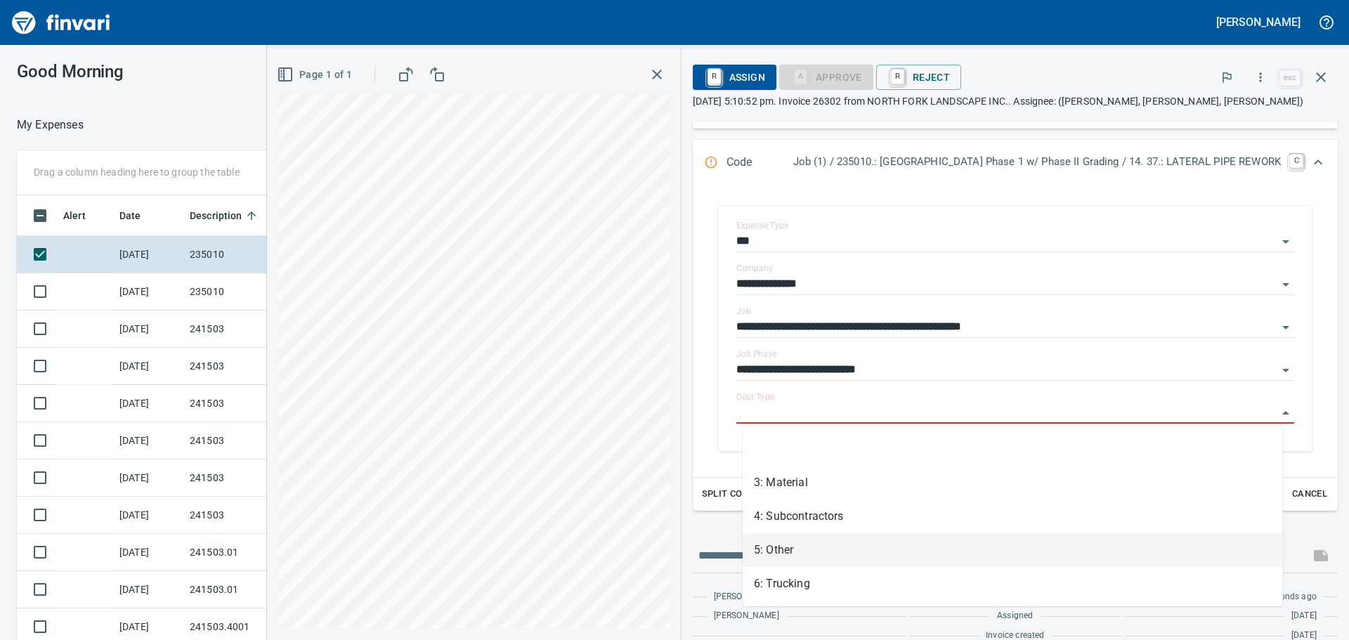  Describe the element at coordinates (1310, 494) in the screenshot. I see `button: Cancel` at that location.